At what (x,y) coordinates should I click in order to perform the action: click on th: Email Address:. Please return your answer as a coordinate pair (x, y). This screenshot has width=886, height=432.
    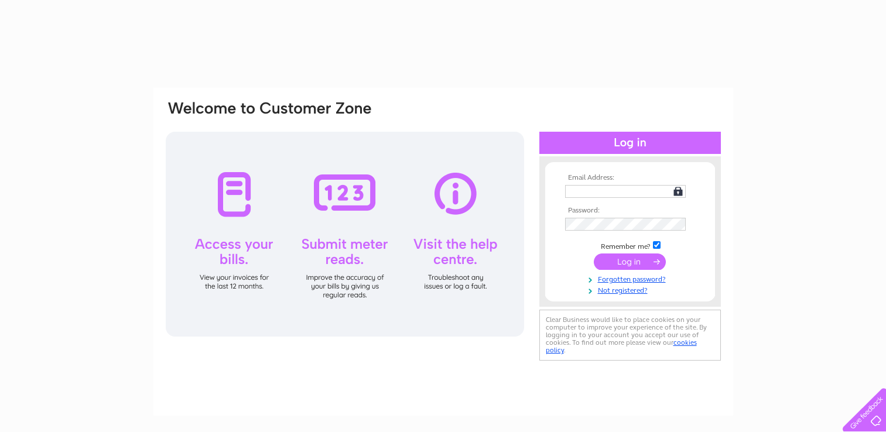
    Looking at the image, I should click on (630, 178).